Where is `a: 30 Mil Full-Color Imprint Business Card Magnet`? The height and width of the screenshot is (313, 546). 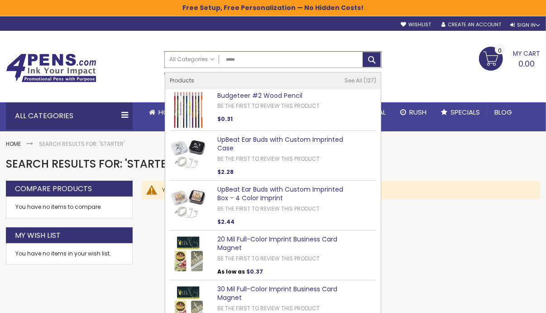 a: 30 Mil Full-Color Imprint Business Card Magnet is located at coordinates (277, 293).